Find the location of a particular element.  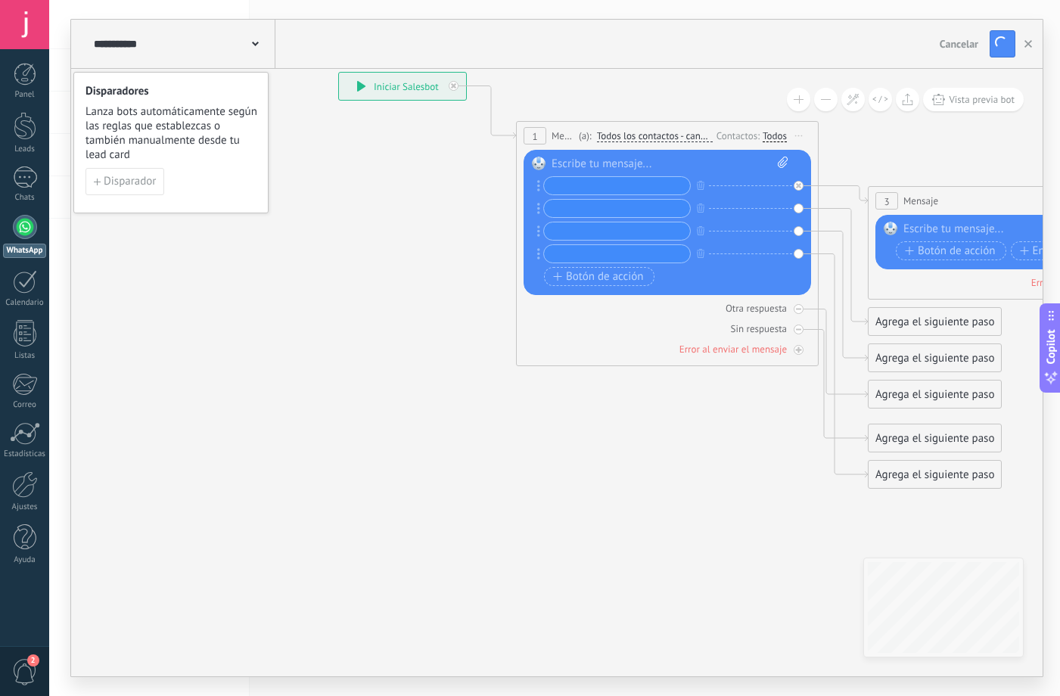

div: Todos is located at coordinates (775, 136).